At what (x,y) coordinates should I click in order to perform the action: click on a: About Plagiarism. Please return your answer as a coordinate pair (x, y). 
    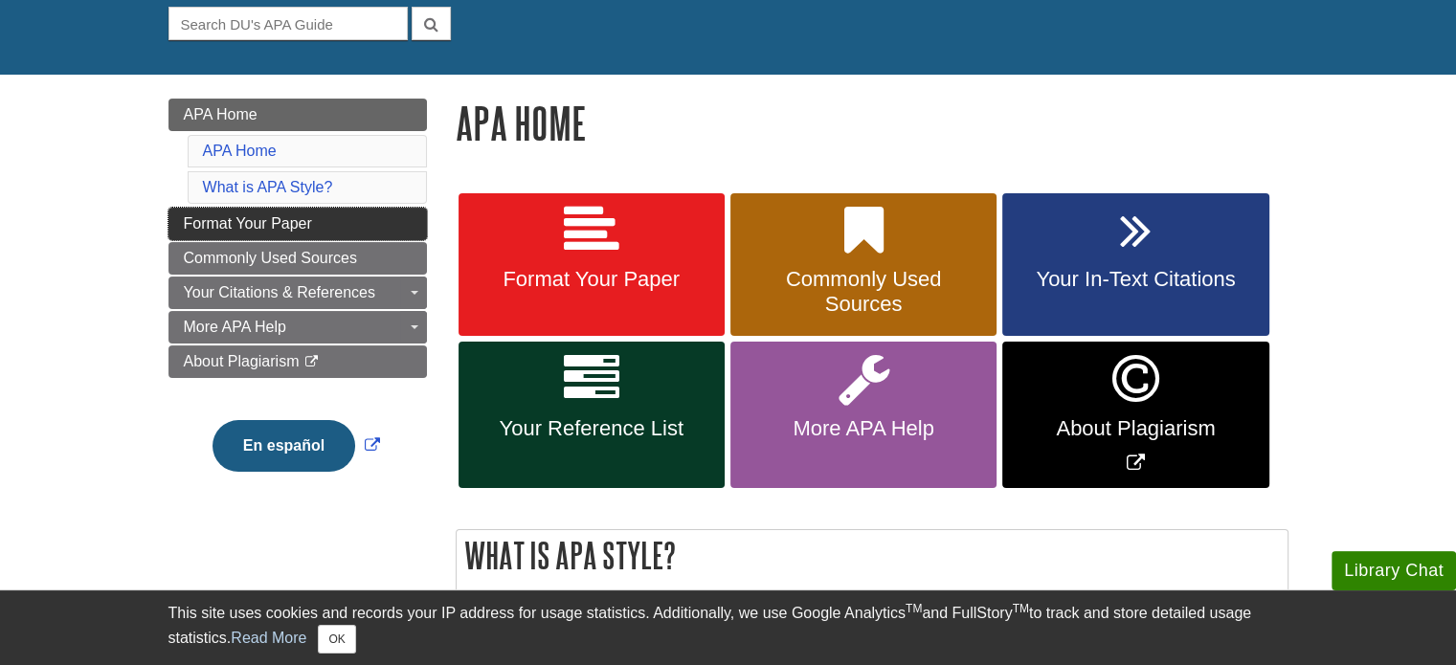
    Looking at the image, I should click on (298, 362).